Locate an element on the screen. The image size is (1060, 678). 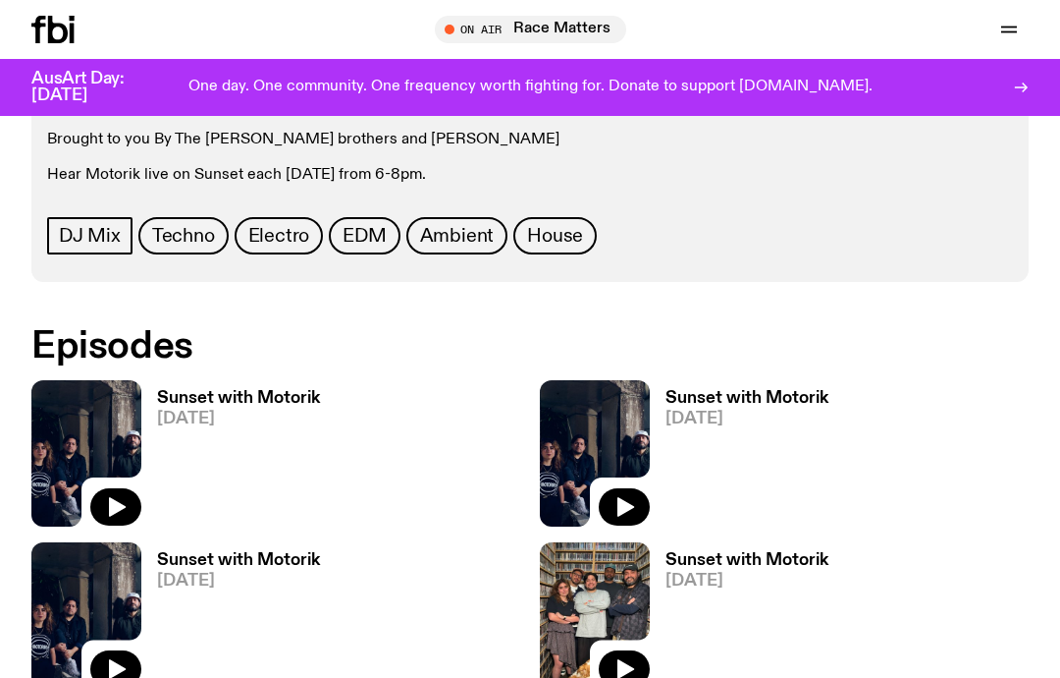
a: Electro is located at coordinates (279, 236).